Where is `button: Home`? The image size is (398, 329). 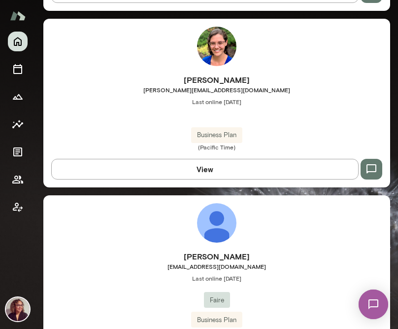 button: Home is located at coordinates (18, 41).